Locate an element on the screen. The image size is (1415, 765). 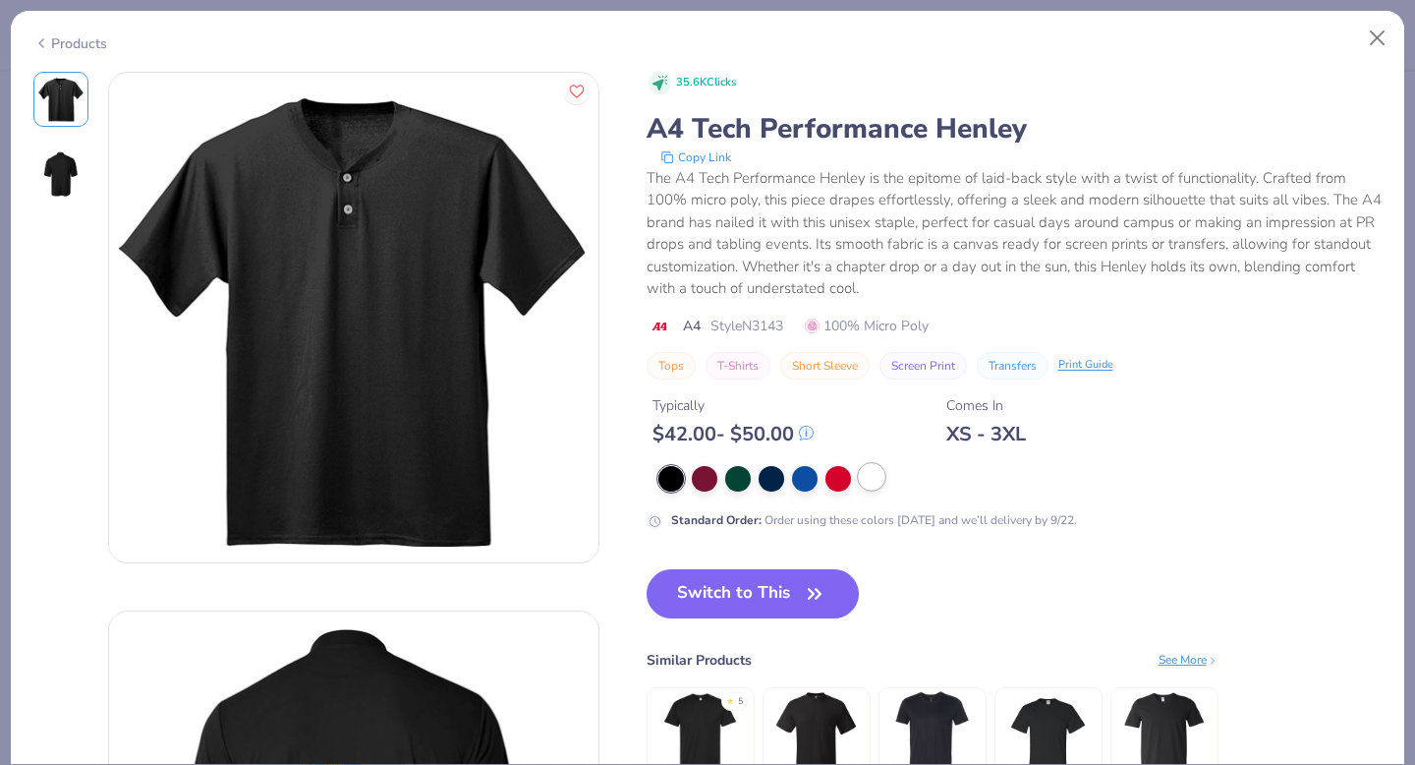
div: A4 Tech Performance Henley is located at coordinates (1014, 129).